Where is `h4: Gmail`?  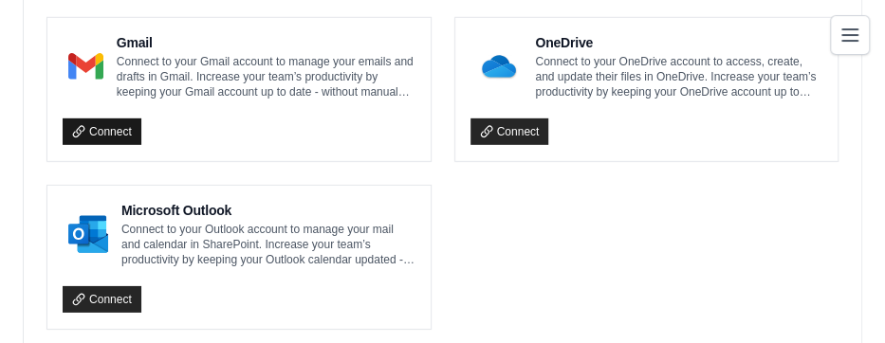
h4: Gmail is located at coordinates (265, 43).